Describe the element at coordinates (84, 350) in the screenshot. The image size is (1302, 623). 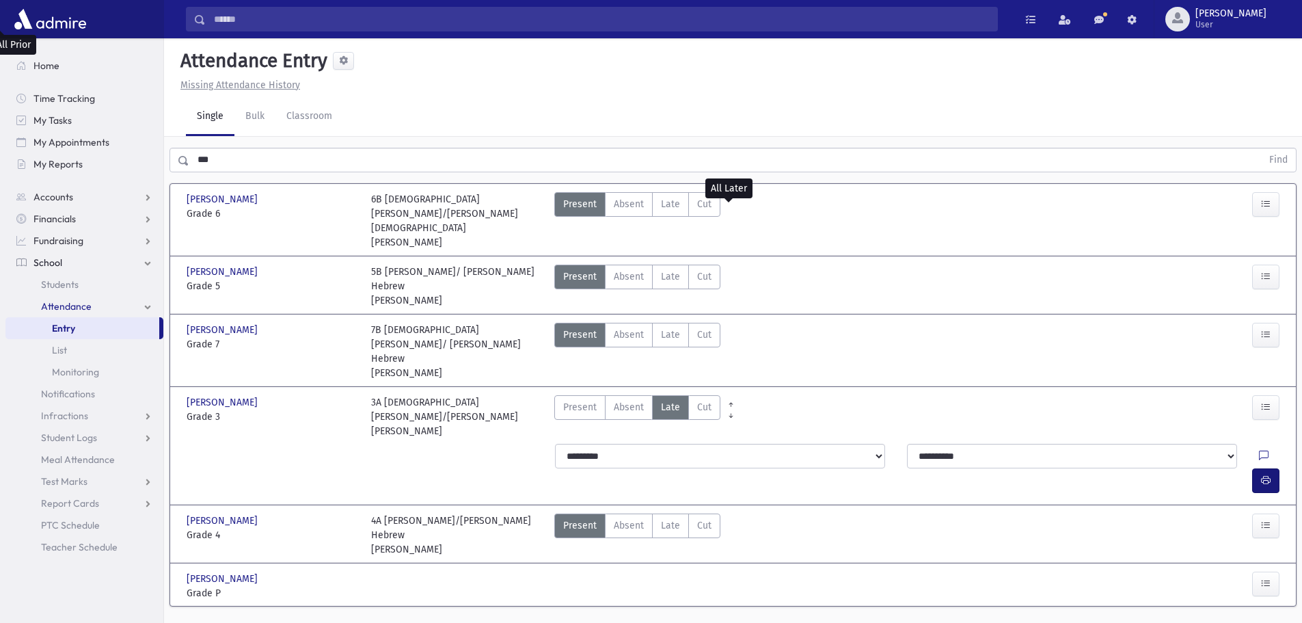
I see `a: List` at that location.